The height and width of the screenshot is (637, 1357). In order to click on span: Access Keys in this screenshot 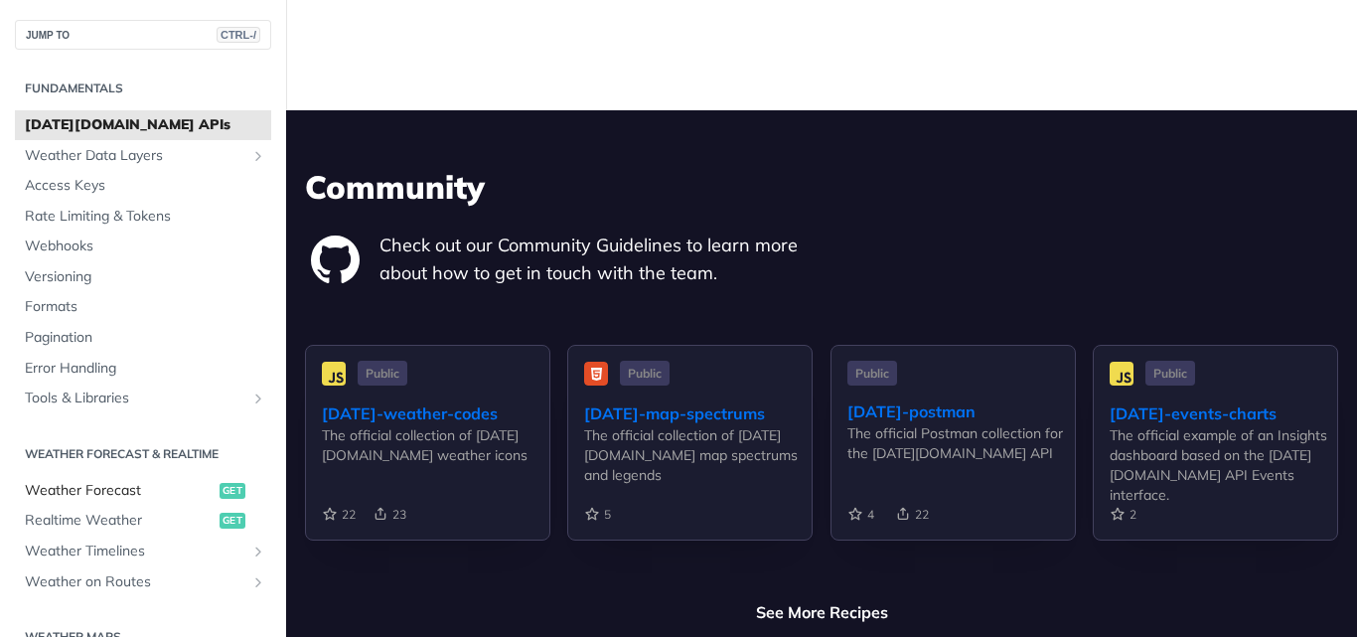, I will do `click(145, 186)`.